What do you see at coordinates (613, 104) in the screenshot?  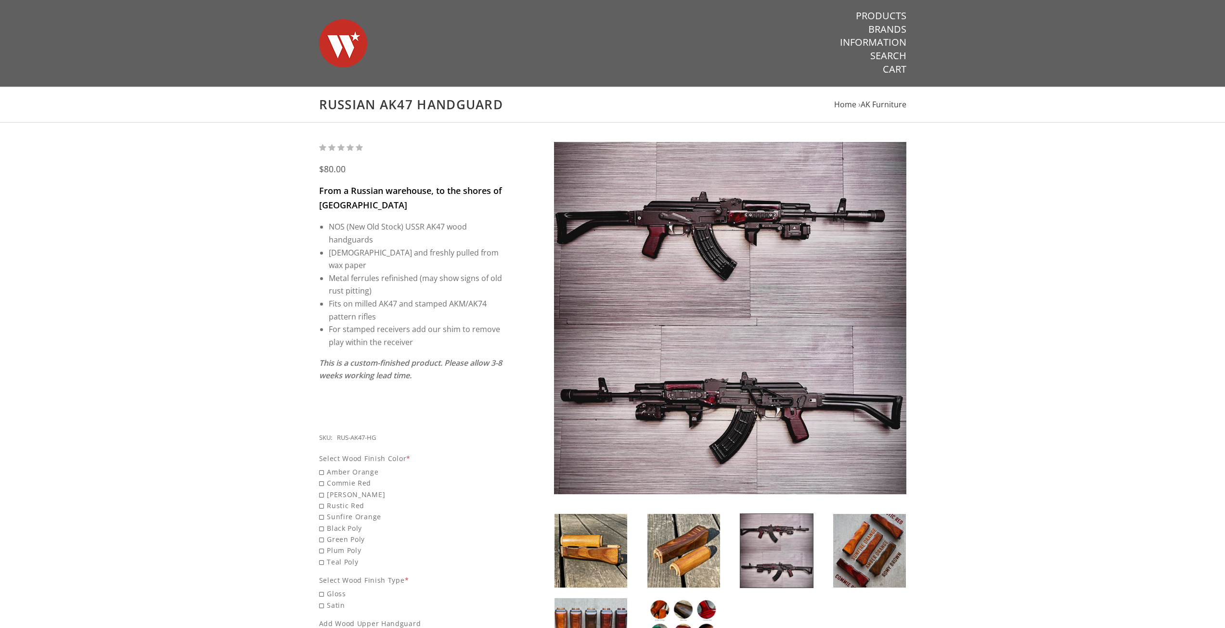 I see `h1: Russian AK47 Handguard` at bounding box center [613, 104].